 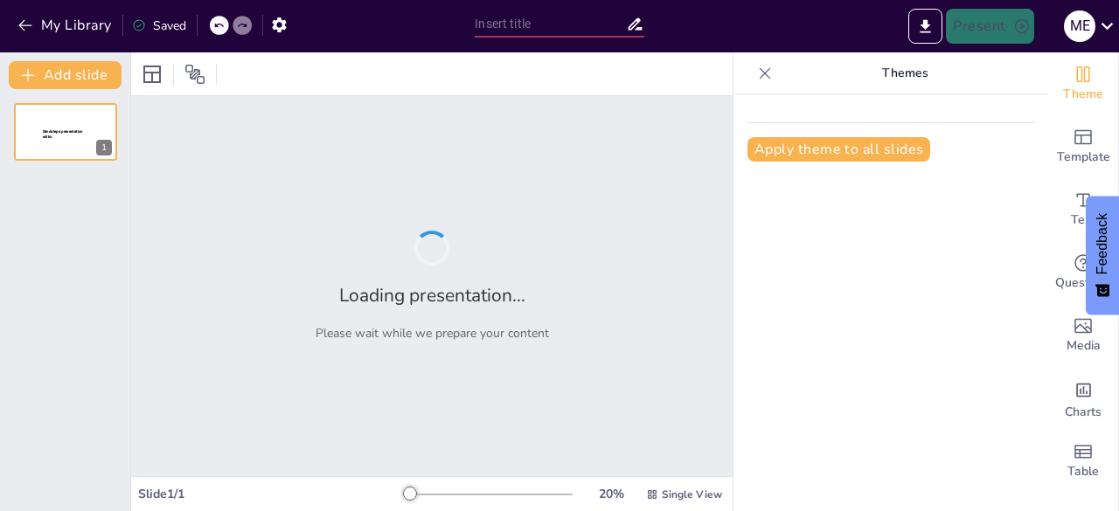 I want to click on input: Insert title, so click(x=550, y=24).